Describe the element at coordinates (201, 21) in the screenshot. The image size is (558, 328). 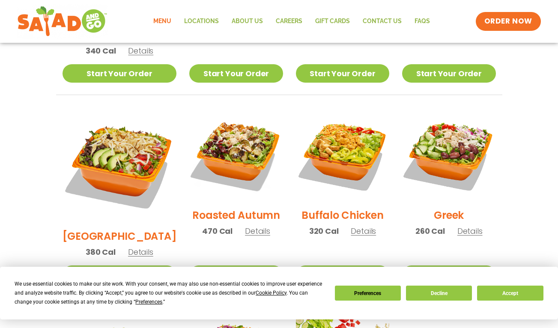
I see `a: Locations` at that location.